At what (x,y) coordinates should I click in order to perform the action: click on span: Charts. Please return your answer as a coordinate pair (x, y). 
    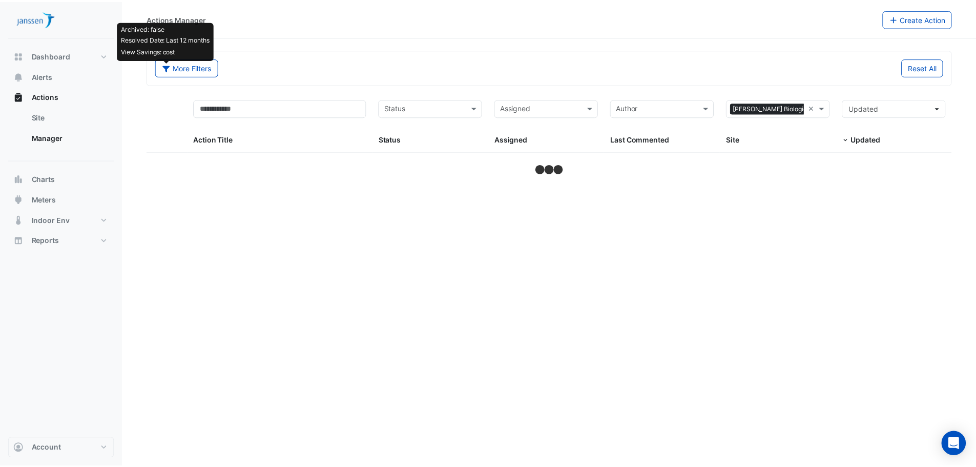
    Looking at the image, I should click on (44, 179).